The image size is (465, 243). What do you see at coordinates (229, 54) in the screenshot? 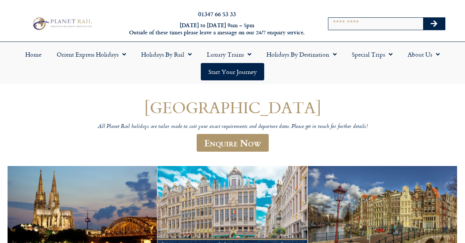
I see `a: Luxury Trains` at bounding box center [229, 54].